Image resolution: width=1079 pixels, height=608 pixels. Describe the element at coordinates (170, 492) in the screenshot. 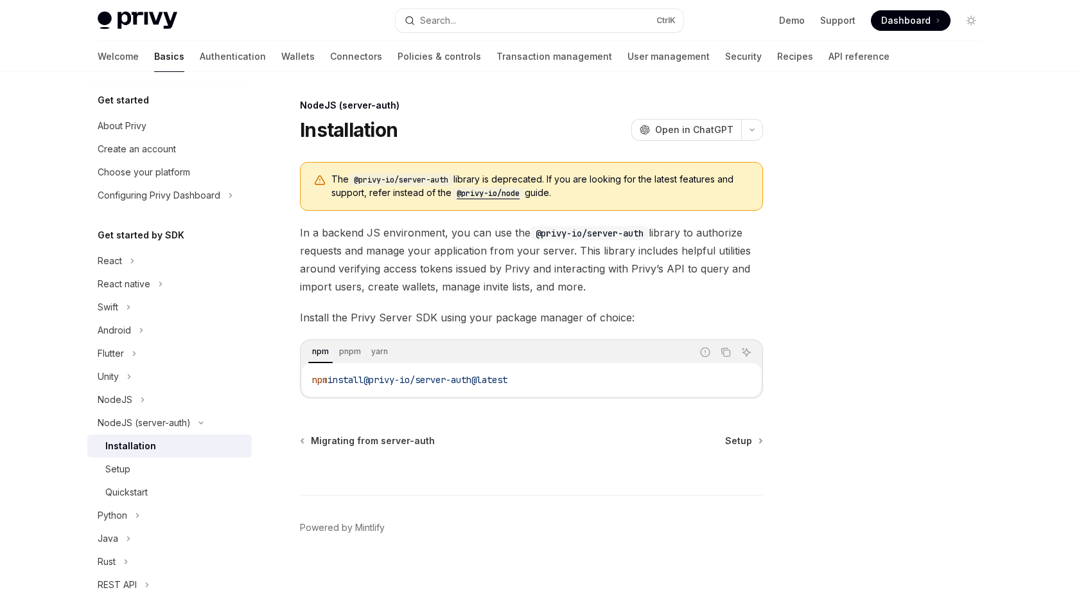

I see `a: Quickstart` at that location.